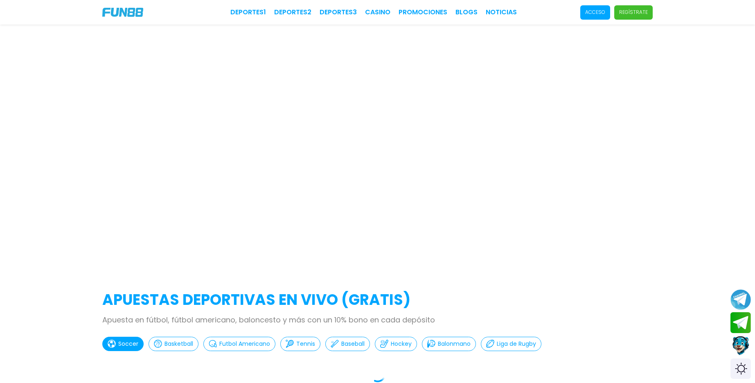 The width and height of the screenshot is (755, 383). Describe the element at coordinates (248, 12) in the screenshot. I see `a: Deportes1` at that location.